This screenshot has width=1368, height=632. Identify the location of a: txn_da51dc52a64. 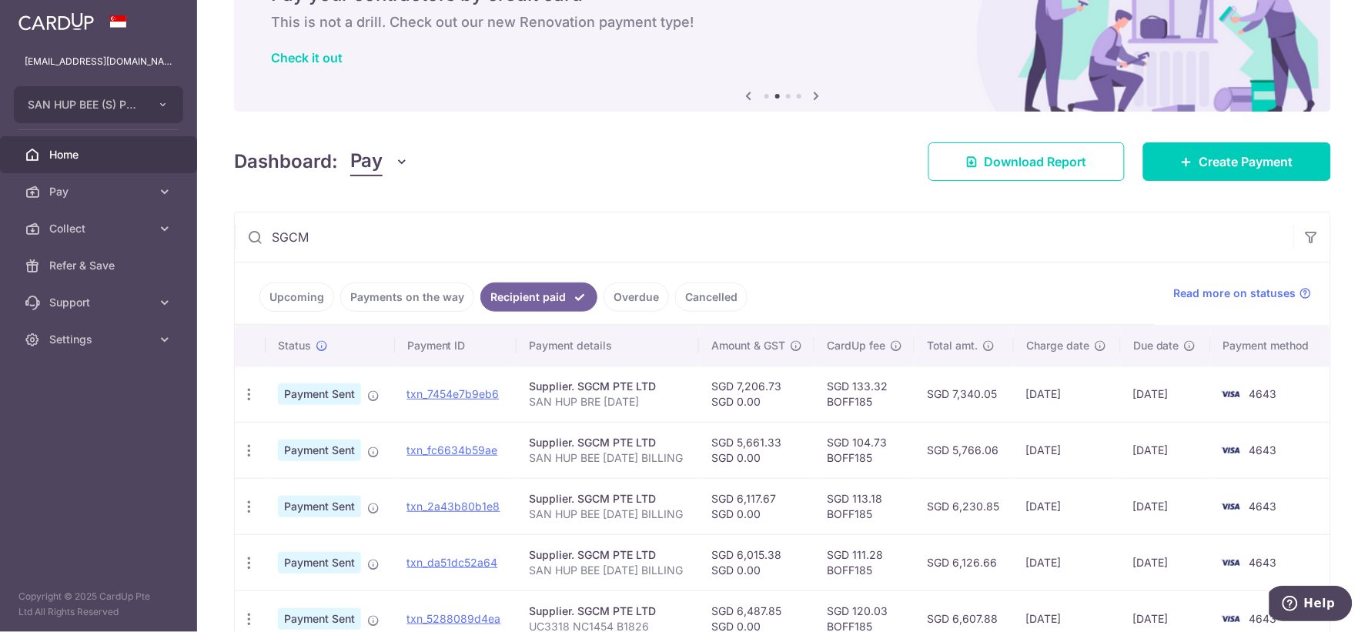
(453, 562).